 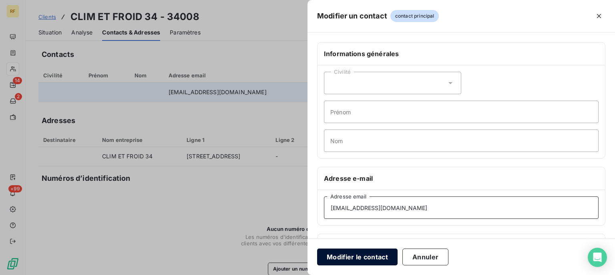 I want to click on h6: Adresse e-mail, so click(x=461, y=178).